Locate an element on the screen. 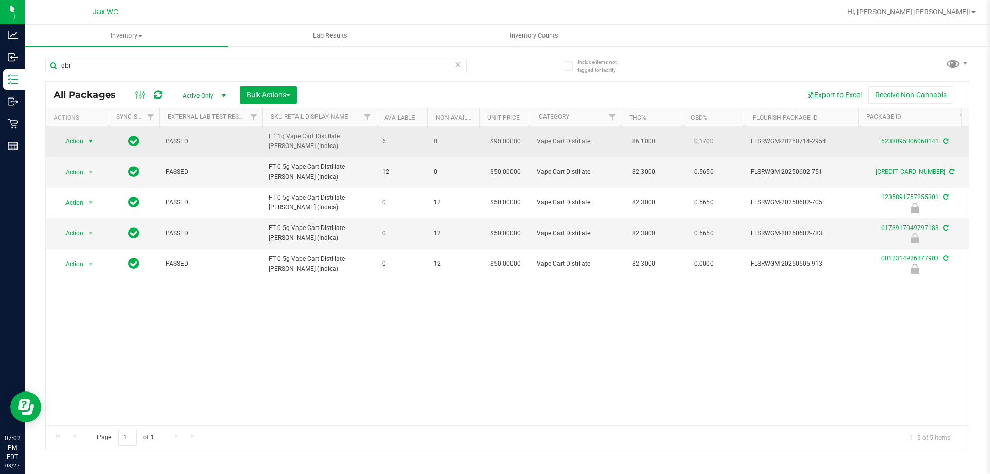 The image size is (990, 474). a: Inventory is located at coordinates (126, 36).